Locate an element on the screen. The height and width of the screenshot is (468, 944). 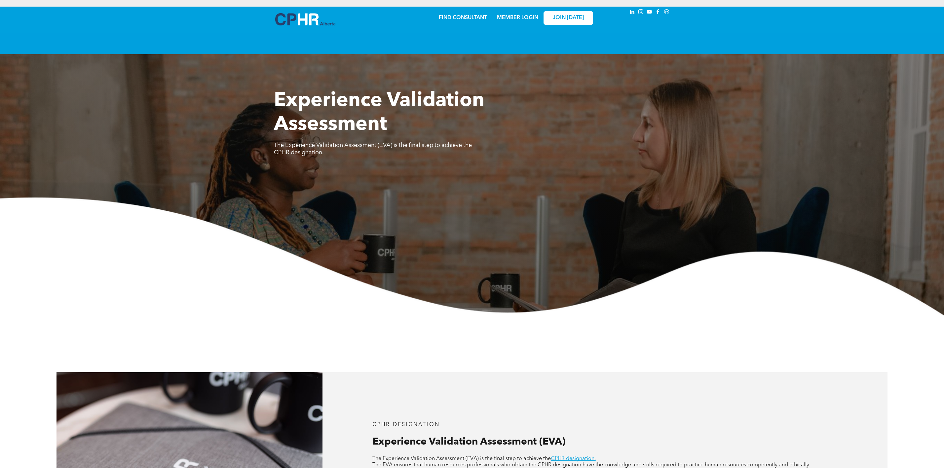
span: The Experience Validation Assessment (EVA) is the final step to achieve the is located at coordinates (461, 459).